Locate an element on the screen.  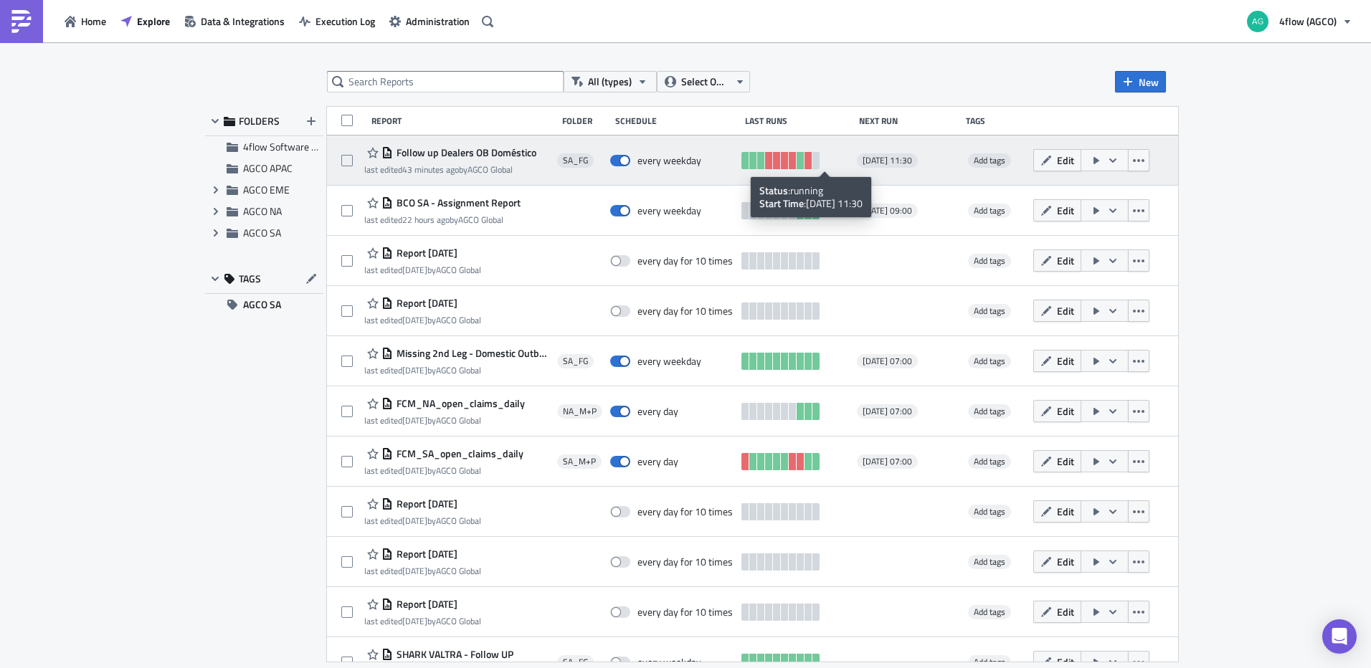
button: Execution Log is located at coordinates (337, 21).